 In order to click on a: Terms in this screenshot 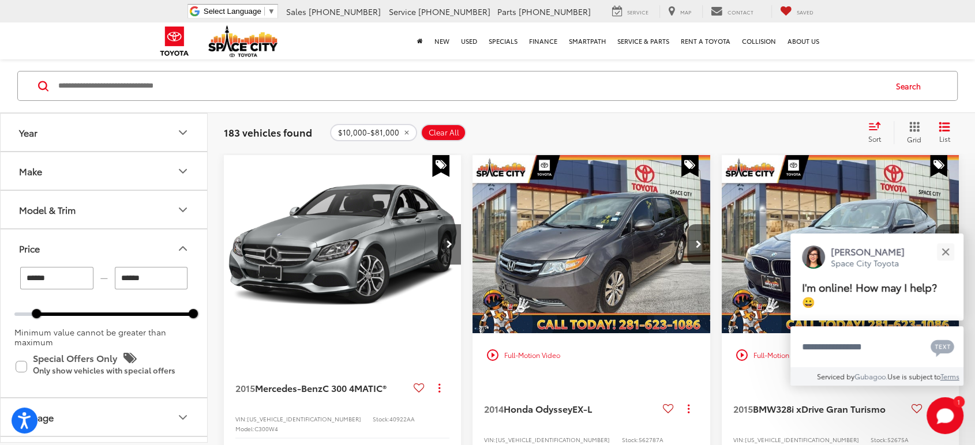, I will do `click(950, 376)`.